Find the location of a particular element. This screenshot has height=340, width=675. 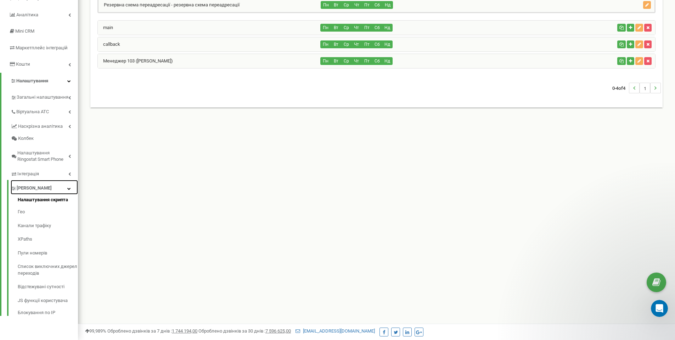

a: Колбек is located at coordinates (44, 138).